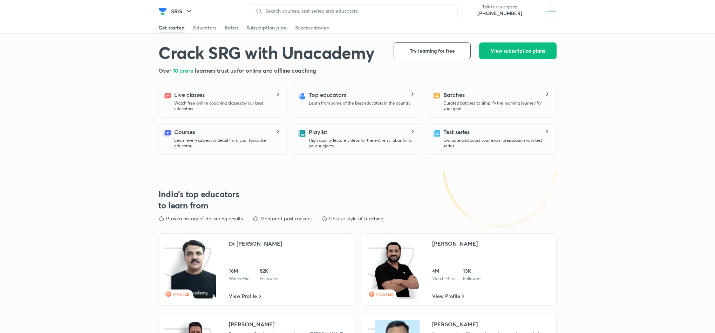  I want to click on p: Learn every subject in detail from your favourite educator., so click(228, 143).